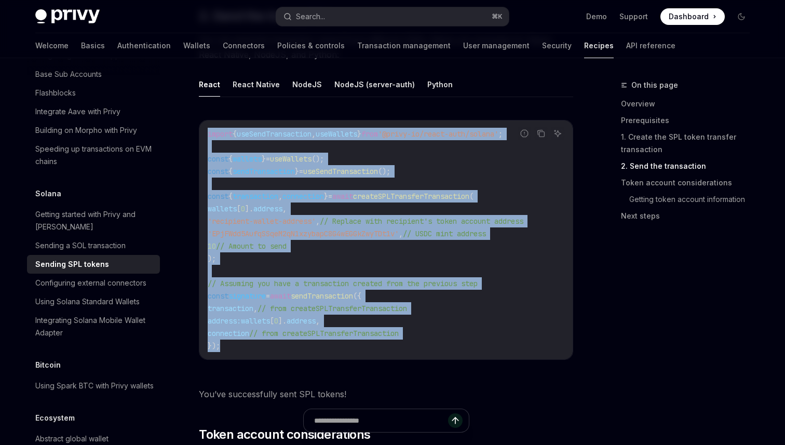 The image size is (785, 445). Describe the element at coordinates (87, 302) in the screenshot. I see `div: Using Solana Standard Wallets` at that location.